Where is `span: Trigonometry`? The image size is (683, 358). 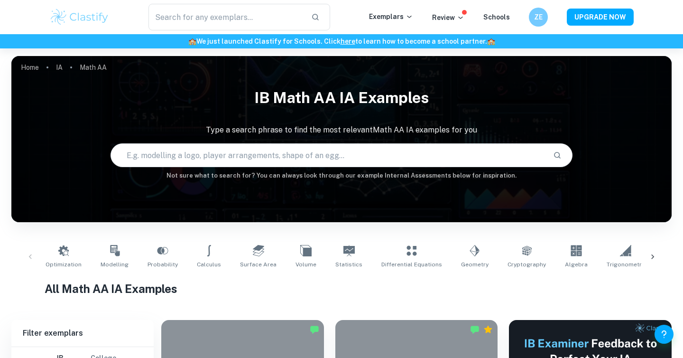
span: Trigonometry is located at coordinates (626, 264).